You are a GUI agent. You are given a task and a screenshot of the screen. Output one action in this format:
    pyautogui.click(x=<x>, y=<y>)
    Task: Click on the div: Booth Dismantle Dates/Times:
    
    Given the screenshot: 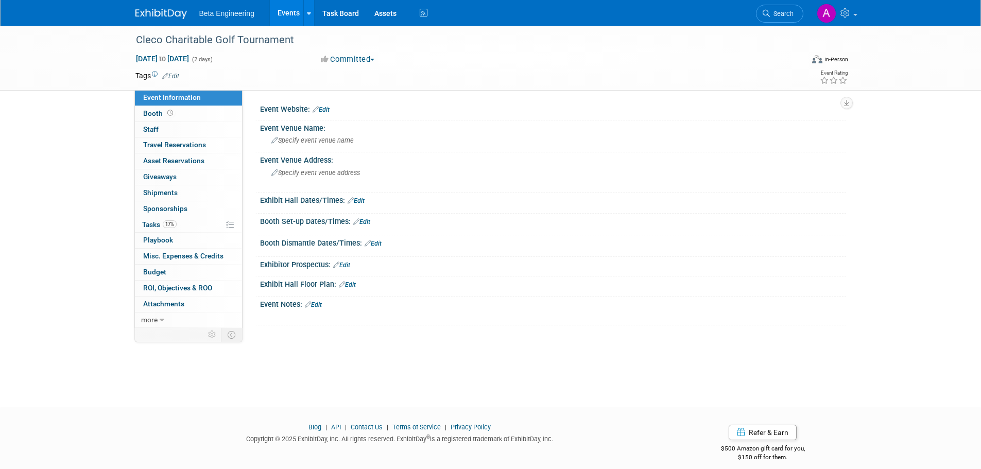 What is the action you would take?
    pyautogui.click(x=553, y=242)
    